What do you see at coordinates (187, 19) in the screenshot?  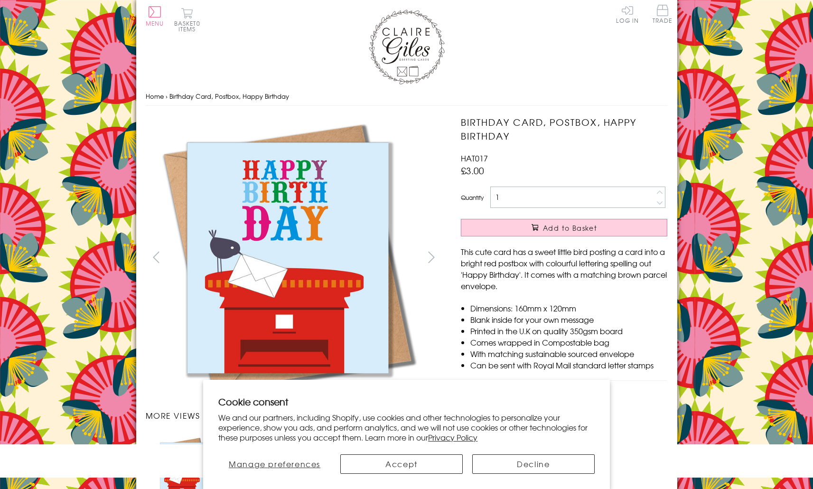 I see `button: Basket0 items` at bounding box center [187, 19].